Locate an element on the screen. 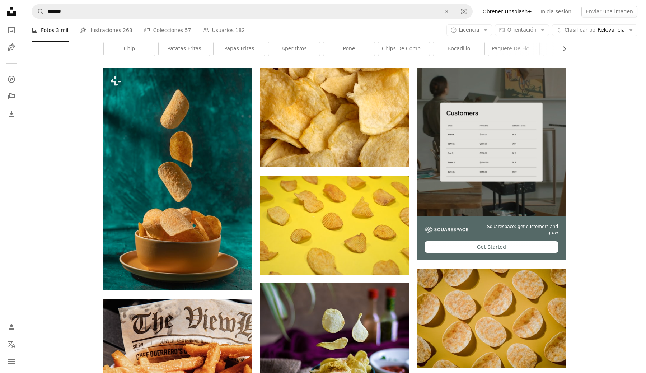  a: Ilustraciones 263 is located at coordinates (106, 30).